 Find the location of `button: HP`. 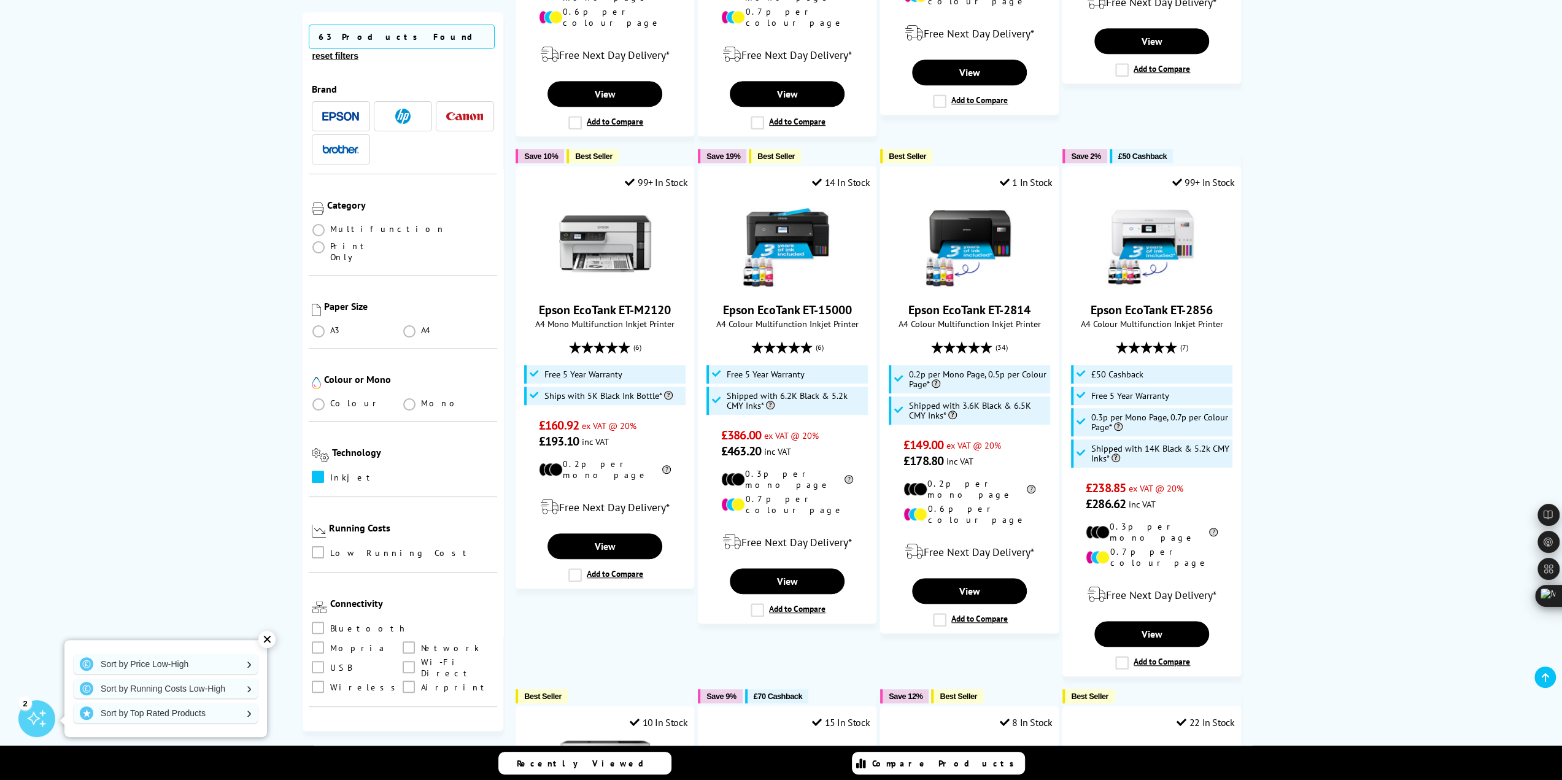

button: HP is located at coordinates (403, 116).